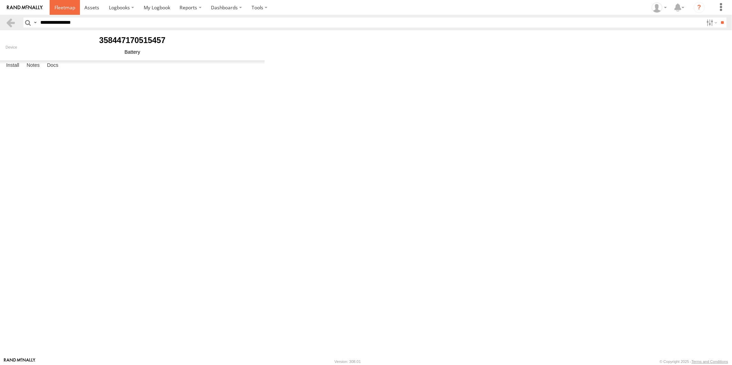 The height and width of the screenshot is (365, 732). Describe the element at coordinates (20, 362) in the screenshot. I see `a: Visit our Website` at that location.